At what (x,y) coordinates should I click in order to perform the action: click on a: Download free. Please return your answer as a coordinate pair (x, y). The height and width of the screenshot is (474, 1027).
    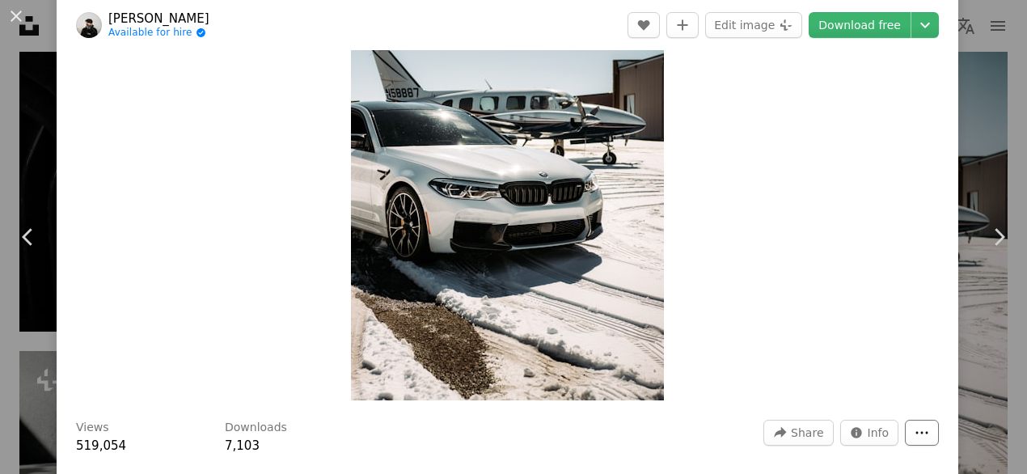
    Looking at the image, I should click on (860, 25).